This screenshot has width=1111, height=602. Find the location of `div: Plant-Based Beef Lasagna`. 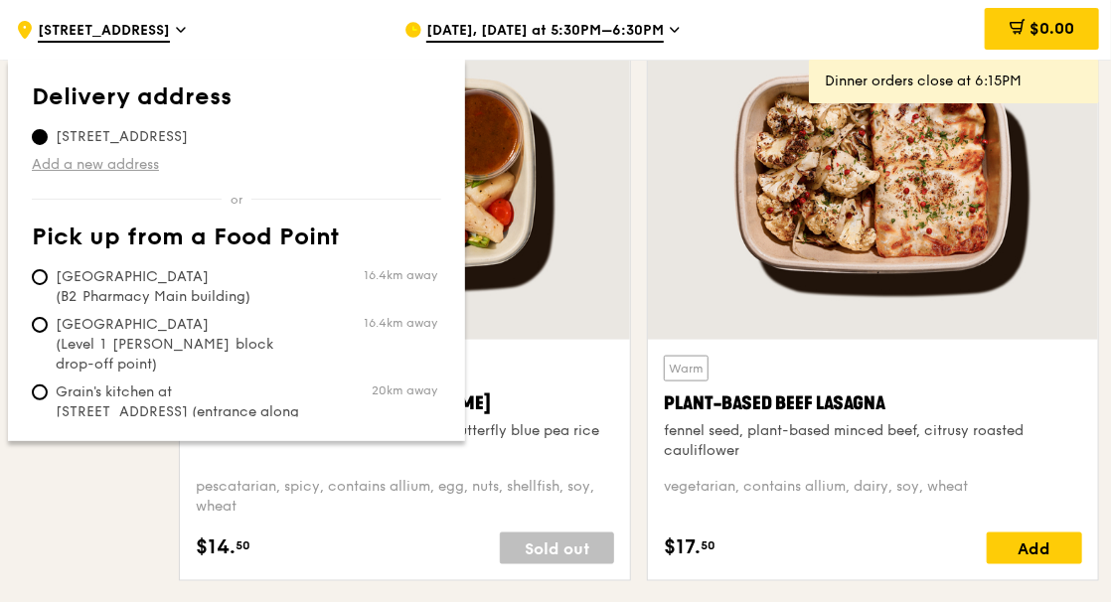

div: Plant-Based Beef Lasagna is located at coordinates (872, 403).